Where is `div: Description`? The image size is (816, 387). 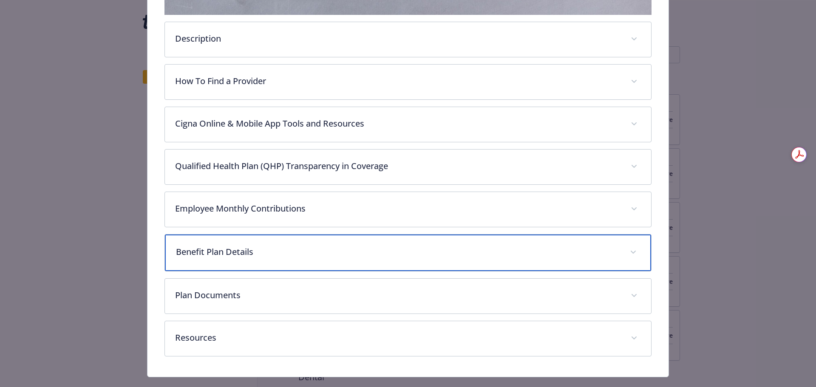 div: Description is located at coordinates (408, 40).